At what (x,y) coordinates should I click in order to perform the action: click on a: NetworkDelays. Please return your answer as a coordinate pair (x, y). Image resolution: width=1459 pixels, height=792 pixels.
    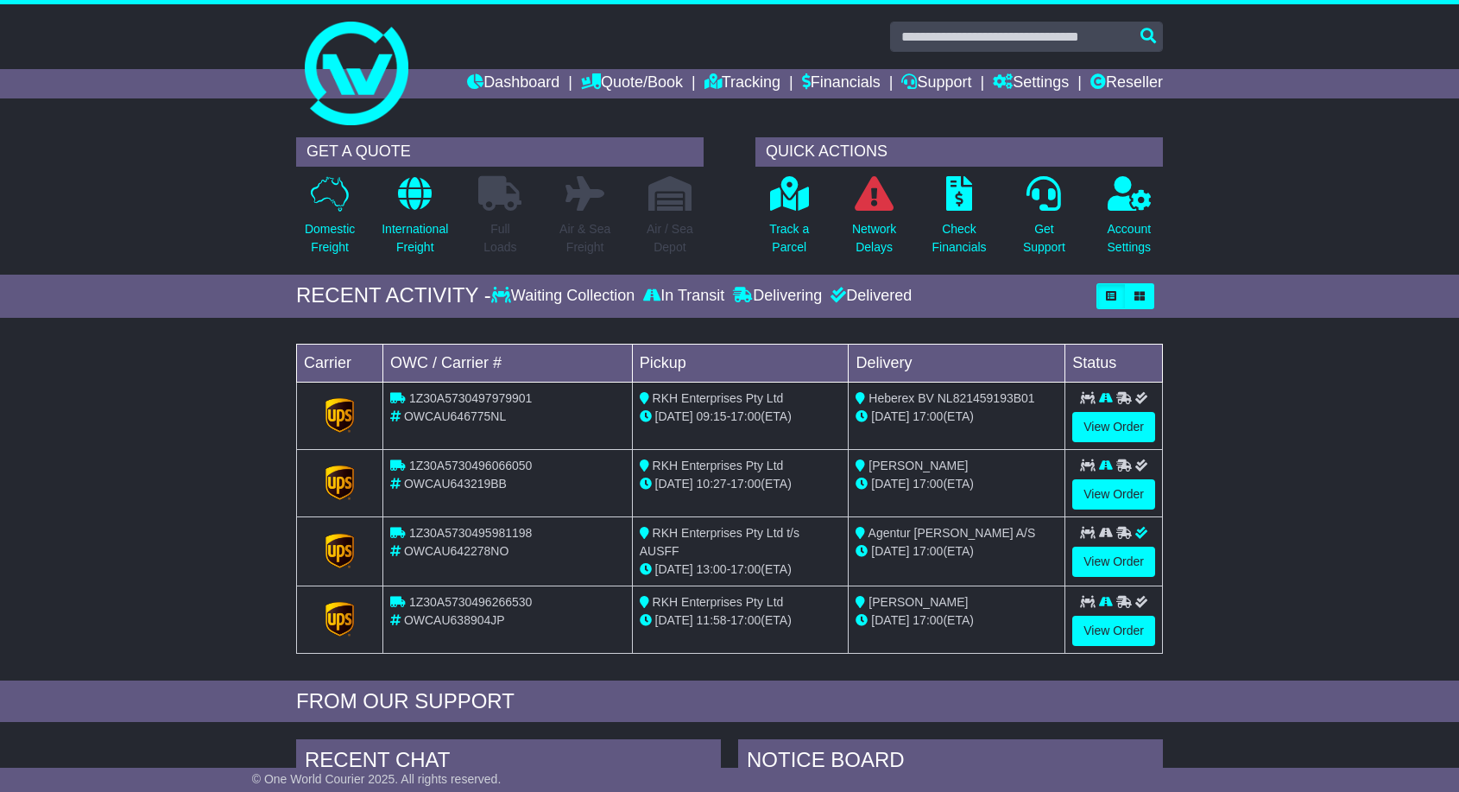
    Looking at the image, I should click on (874, 220).